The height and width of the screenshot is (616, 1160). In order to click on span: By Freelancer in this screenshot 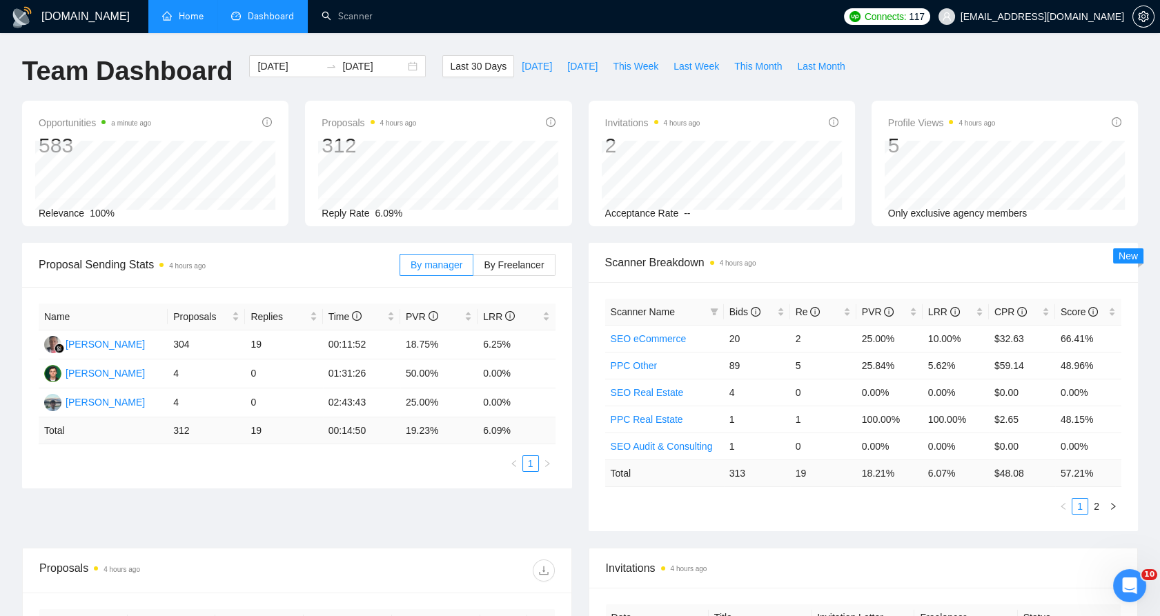, I will do `click(514, 265)`.